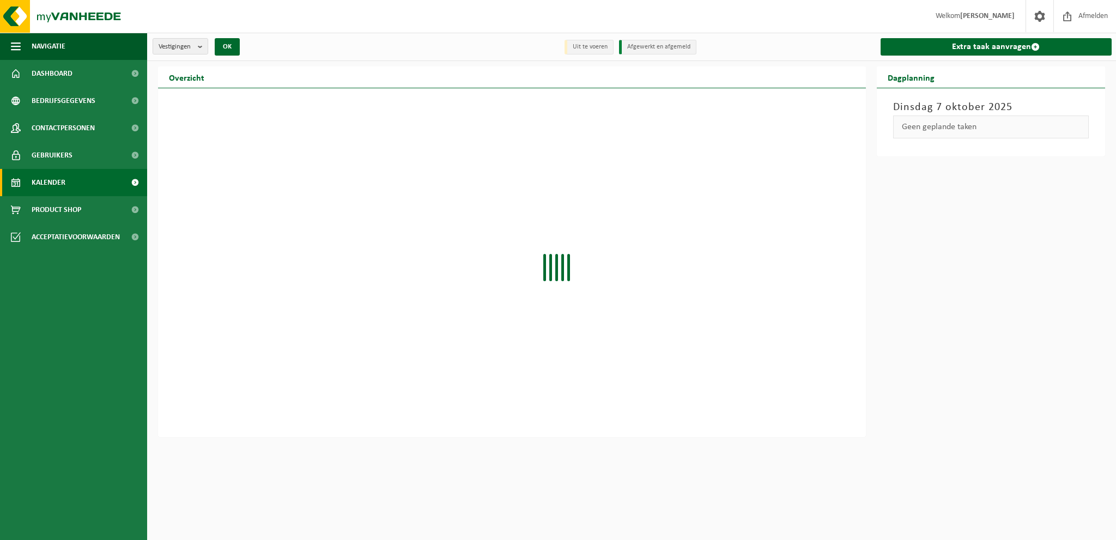  What do you see at coordinates (186, 77) in the screenshot?
I see `h2: Overzicht` at bounding box center [186, 77].